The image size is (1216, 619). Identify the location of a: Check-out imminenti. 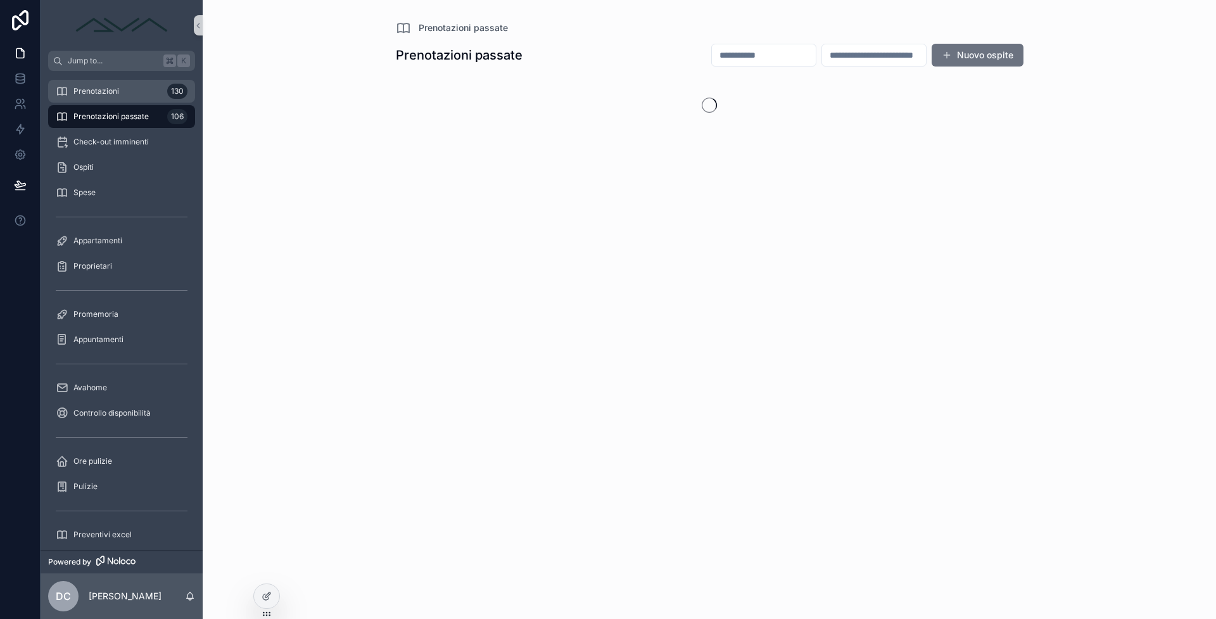
(122, 142).